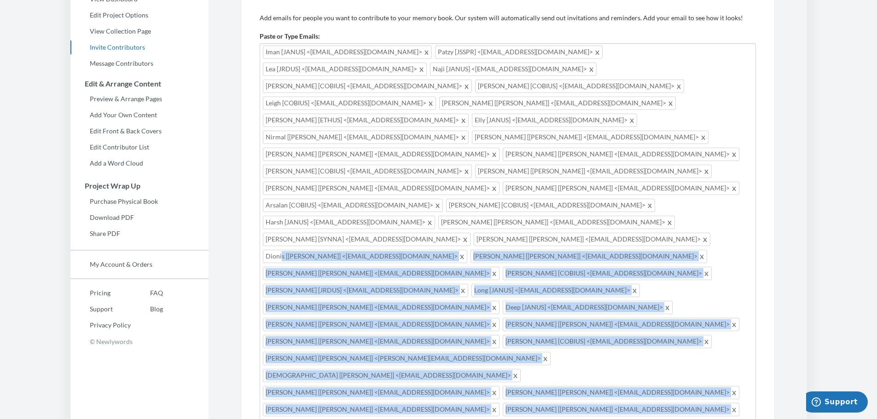 This screenshot has height=419, width=877. I want to click on a: Pricing, so click(100, 293).